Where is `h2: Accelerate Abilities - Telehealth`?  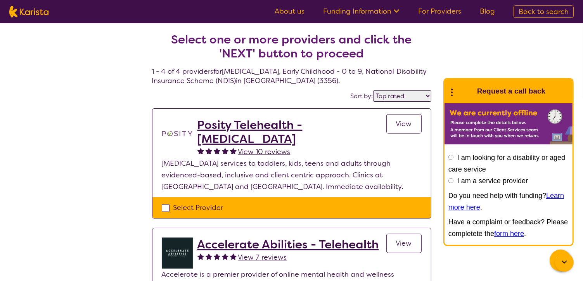
h2: Accelerate Abilities - Telehealth is located at coordinates (288, 244).